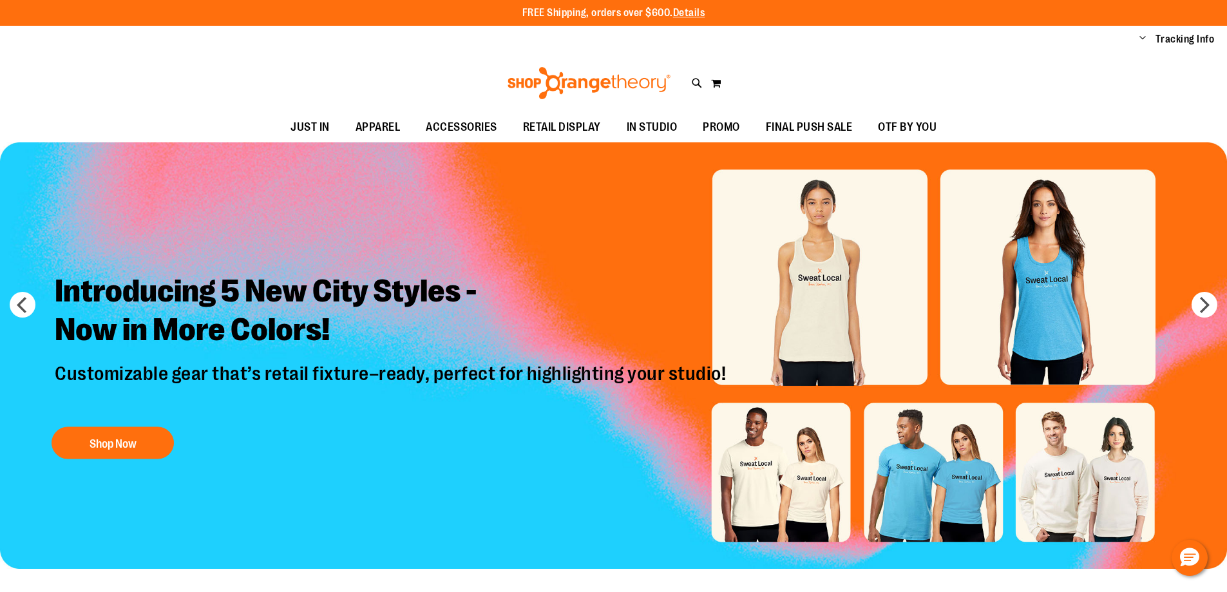 This screenshot has width=1227, height=592. Describe the element at coordinates (461, 127) in the screenshot. I see `a: ACCESSORIES` at that location.